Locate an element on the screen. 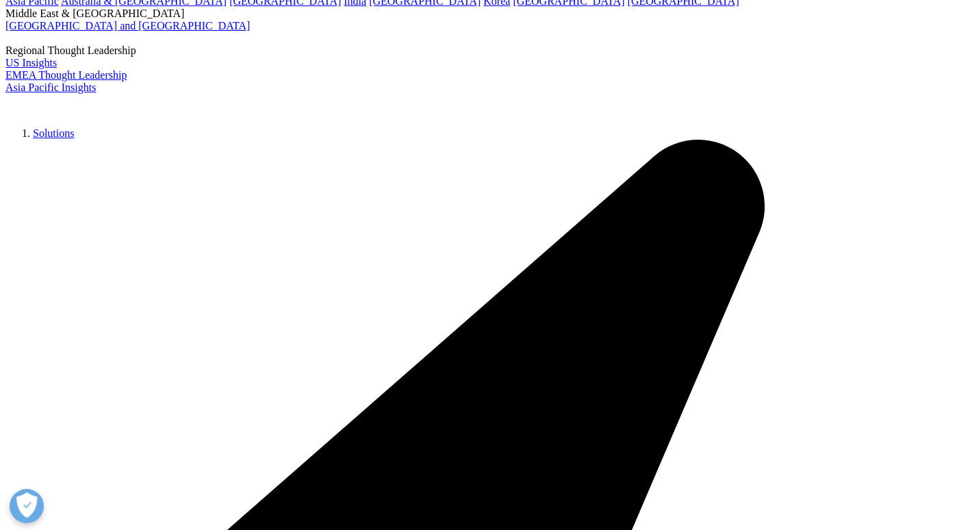  a: EMEA Thought Leadership is located at coordinates (66, 75).